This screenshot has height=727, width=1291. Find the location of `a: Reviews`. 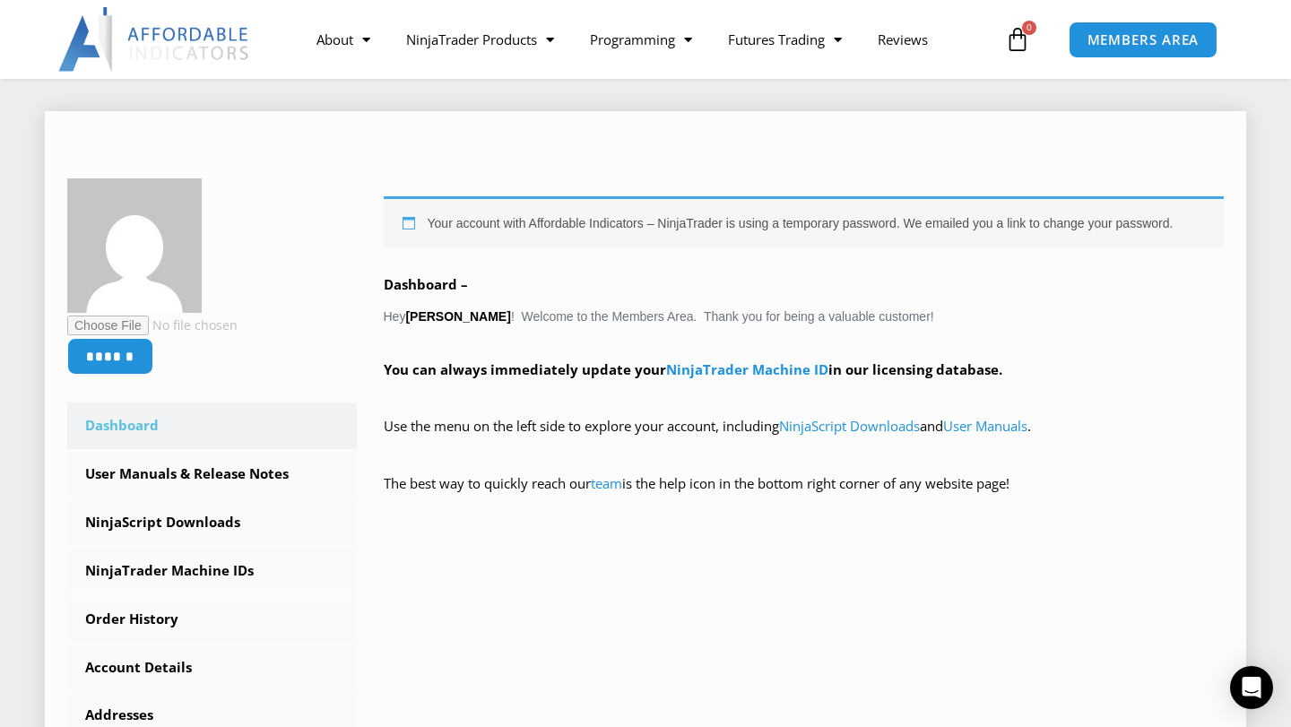

a: Reviews is located at coordinates (903, 39).